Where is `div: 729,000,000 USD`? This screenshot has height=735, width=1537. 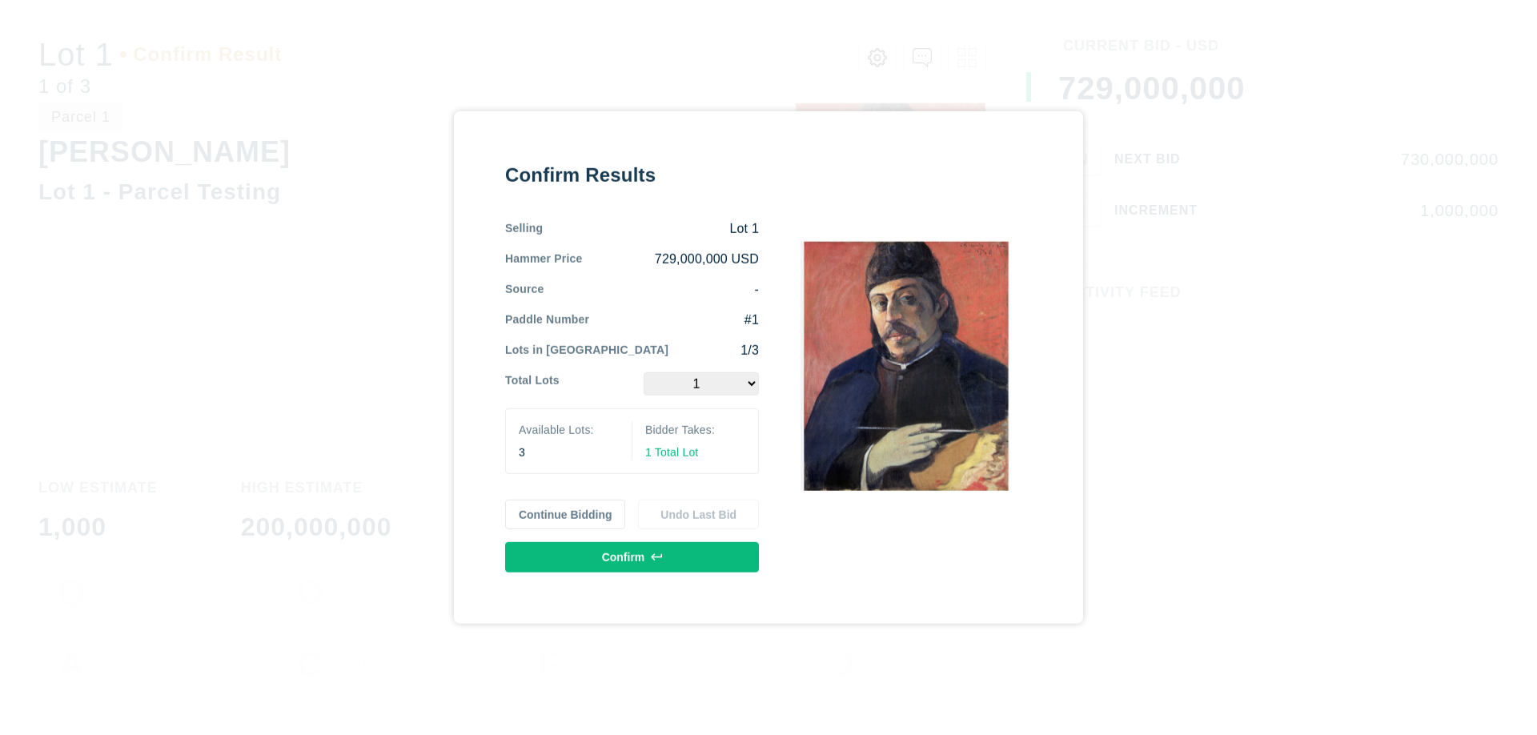 div: 729,000,000 USD is located at coordinates (670, 259).